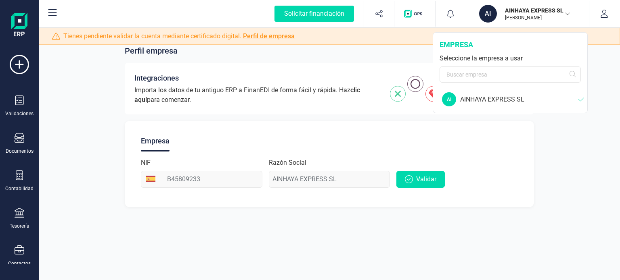 The image size is (620, 280). I want to click on div: Empresa, so click(155, 141).